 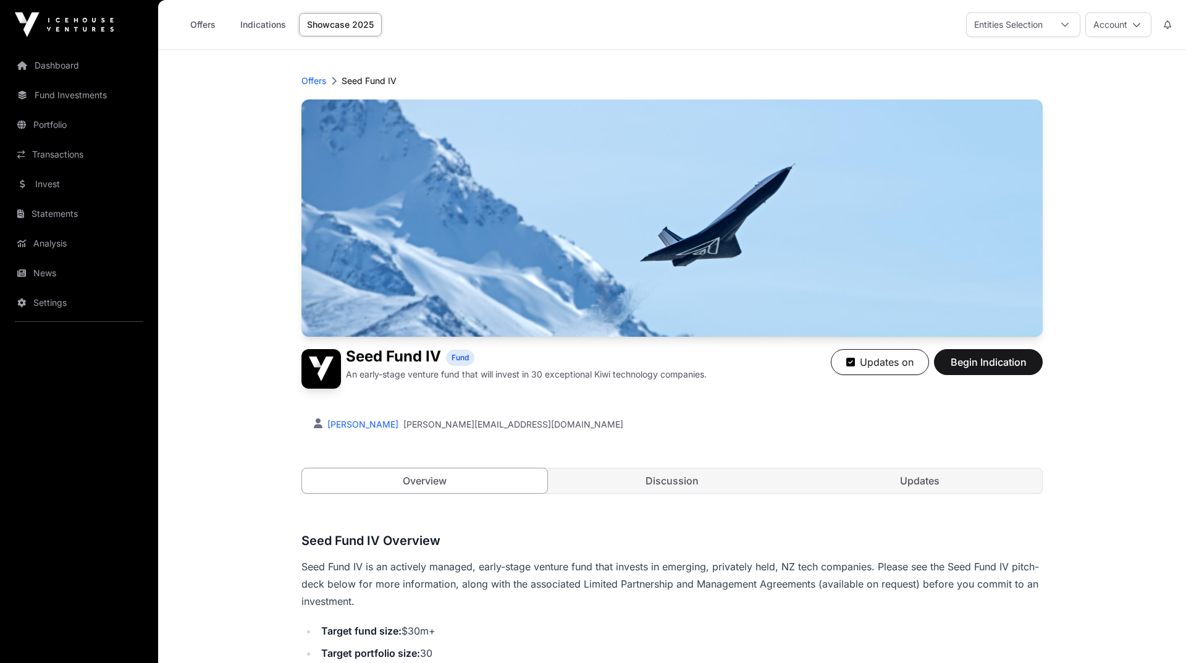 I want to click on div: Entities Selection, so click(x=1008, y=25).